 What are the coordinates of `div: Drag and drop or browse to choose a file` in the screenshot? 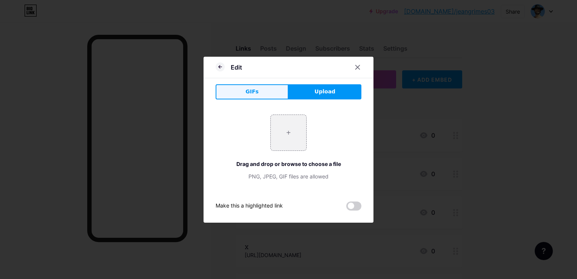 It's located at (288, 163).